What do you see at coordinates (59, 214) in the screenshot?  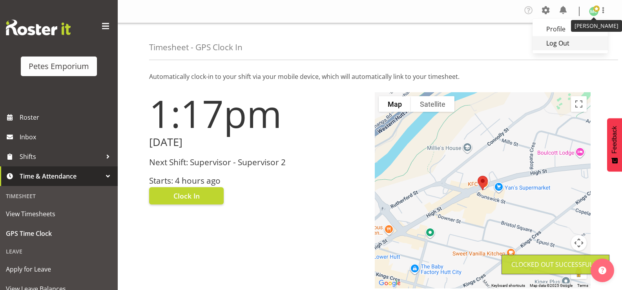 I see `span: View Timesheets` at bounding box center [59, 214].